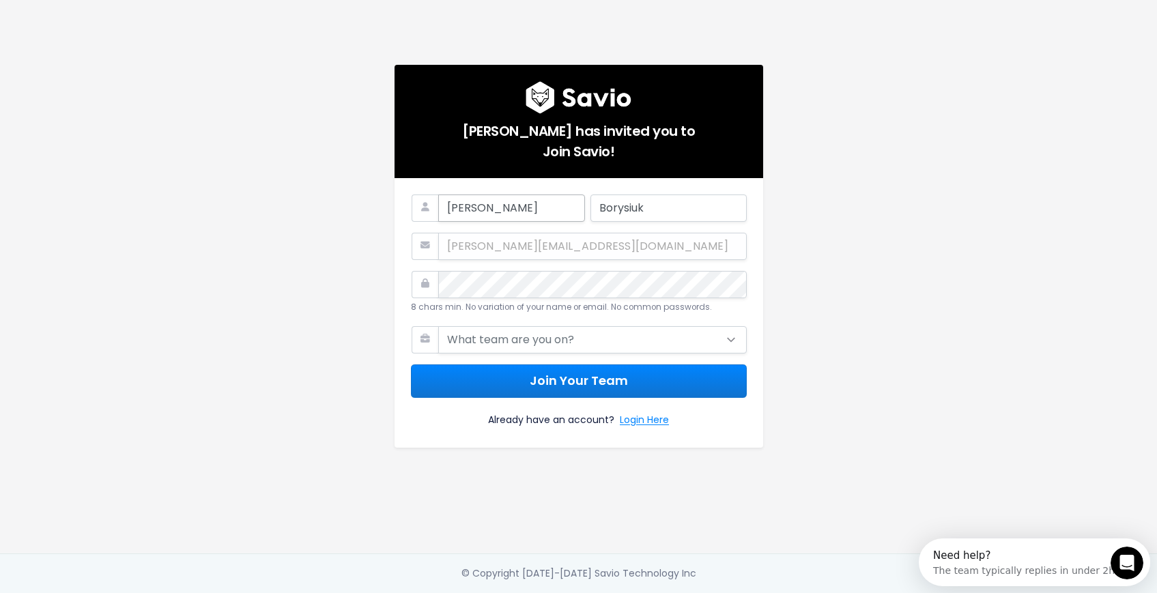  What do you see at coordinates (579, 414) in the screenshot?
I see `div: Already have an account?` at bounding box center [579, 414].